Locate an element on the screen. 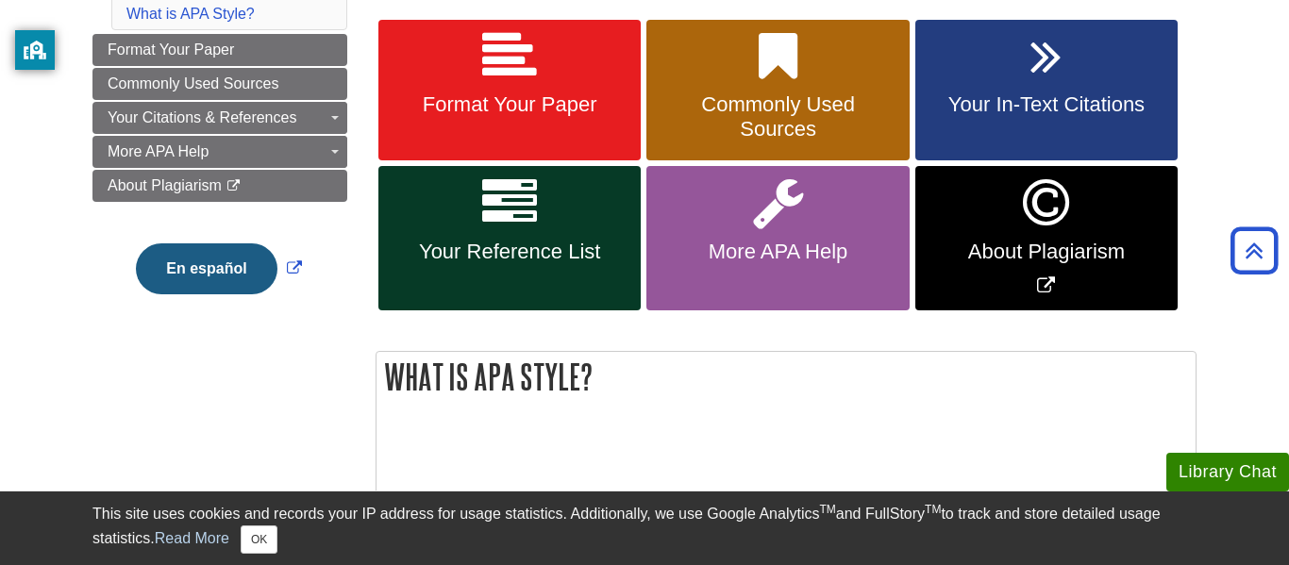 The height and width of the screenshot is (565, 1289). a: Your Citations & References is located at coordinates (220, 118).